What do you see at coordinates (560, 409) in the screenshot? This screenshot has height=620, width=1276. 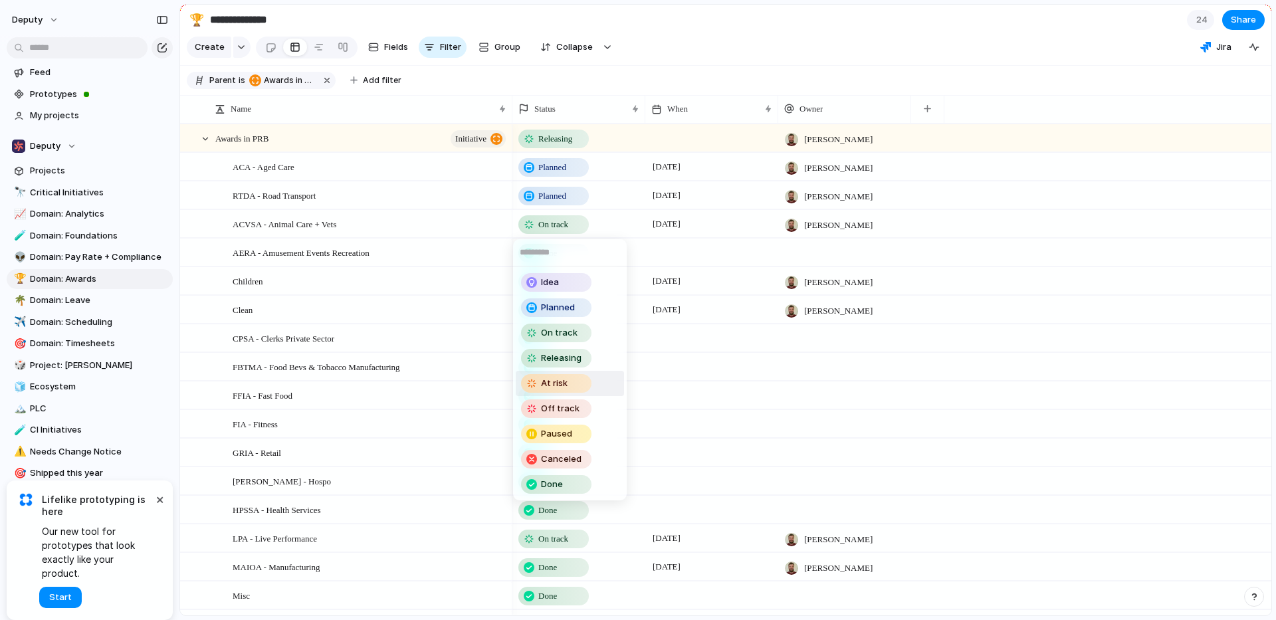 I see `span: Off track` at bounding box center [560, 409].